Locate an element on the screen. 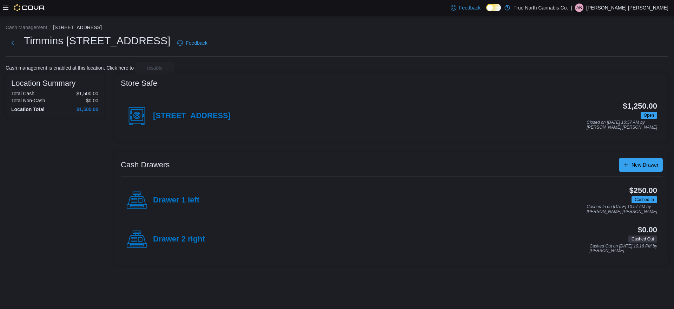  h6: Total Non-Cash is located at coordinates (28, 100).